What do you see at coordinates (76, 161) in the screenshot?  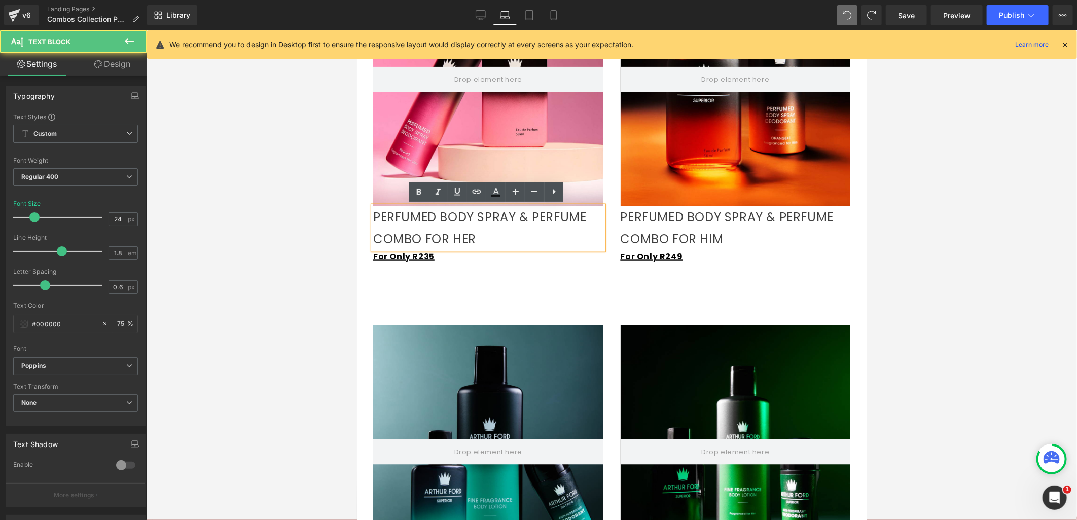 I see `div: Font Weight` at bounding box center [76, 161].